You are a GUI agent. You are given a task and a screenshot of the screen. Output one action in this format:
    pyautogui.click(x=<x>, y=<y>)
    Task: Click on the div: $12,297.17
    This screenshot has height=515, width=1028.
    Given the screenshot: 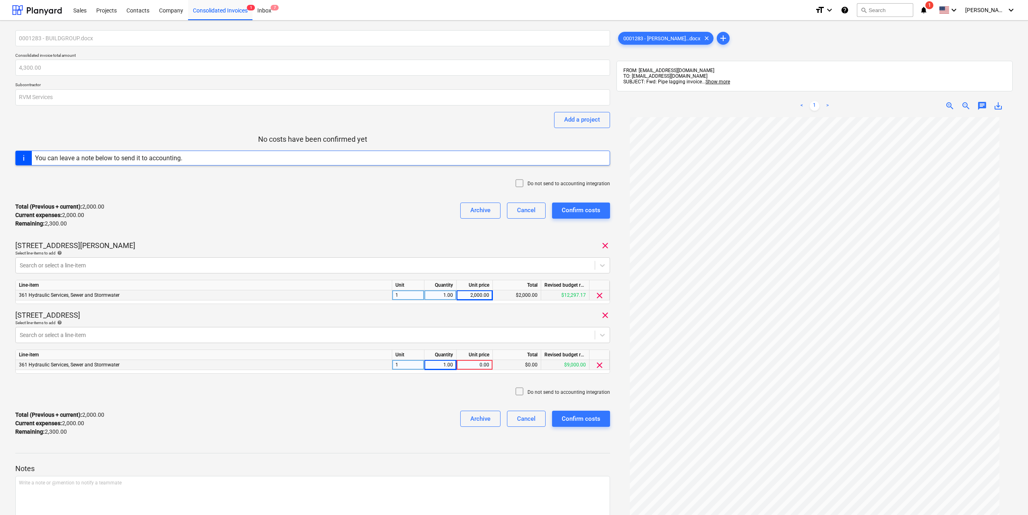 What is the action you would take?
    pyautogui.click(x=565, y=295)
    